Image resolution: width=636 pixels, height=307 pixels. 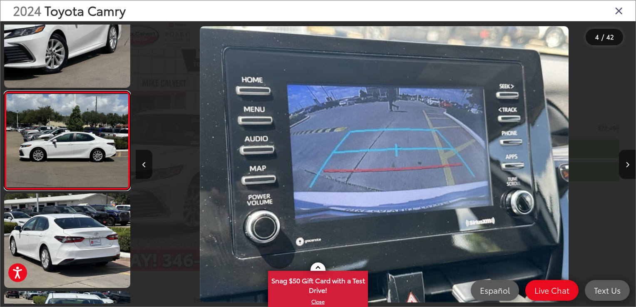 I want to click on span: Toyota Camry, so click(x=85, y=10).